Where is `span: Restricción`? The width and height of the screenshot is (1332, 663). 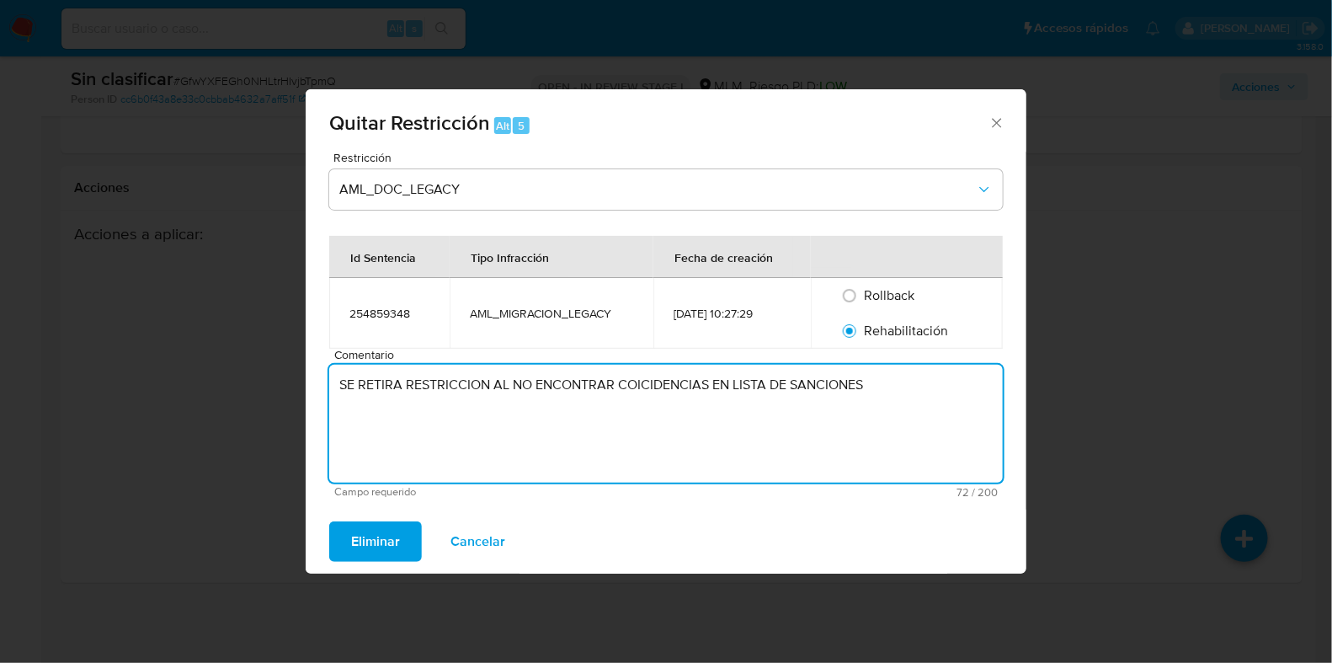
span: Restricción is located at coordinates (670, 157).